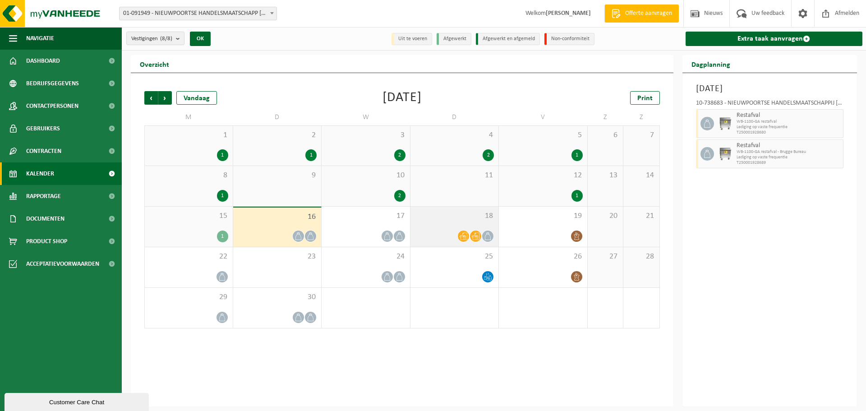  I want to click on span: 23, so click(277, 257).